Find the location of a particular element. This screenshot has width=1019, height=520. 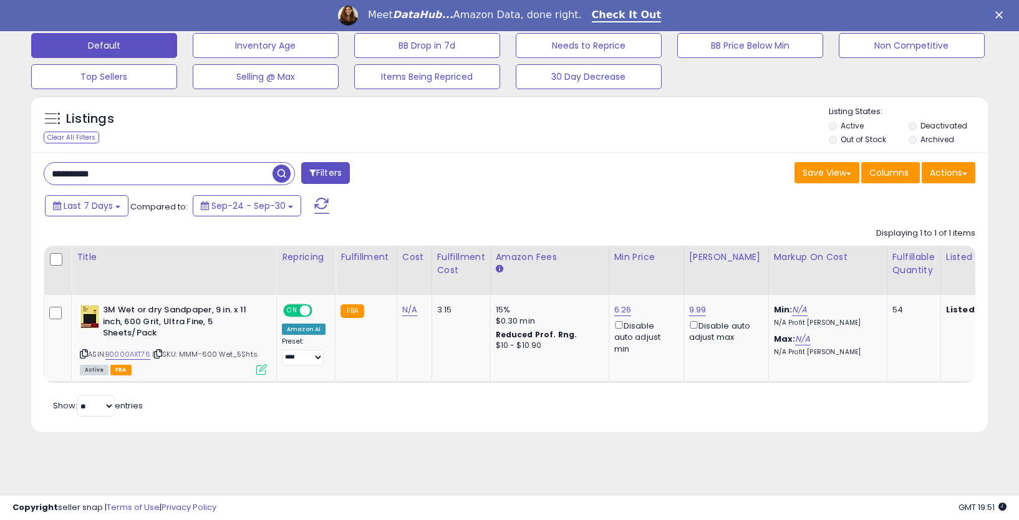

div: Clear All Filters is located at coordinates (71, 137).